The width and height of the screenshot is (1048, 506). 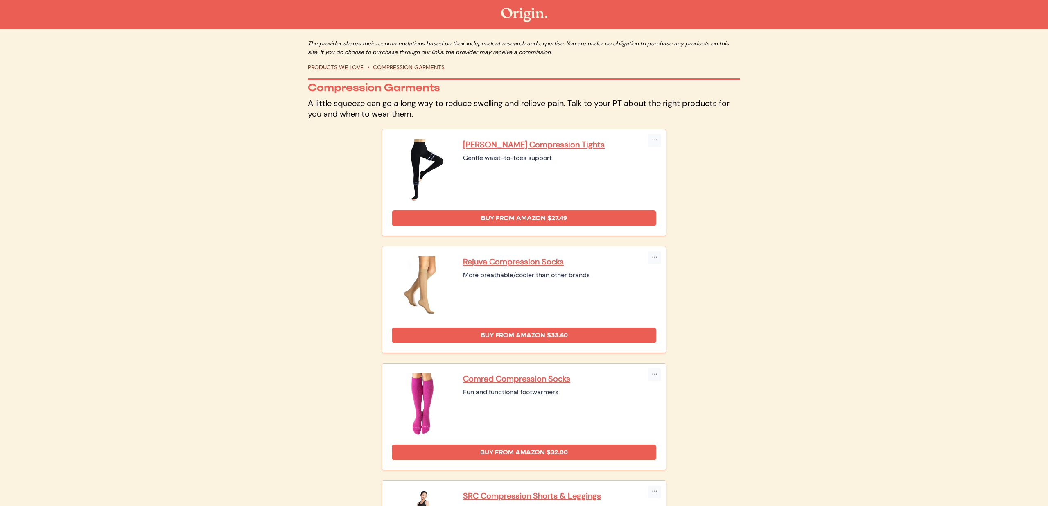 I want to click on p: SRC Compression Shorts & Leggings, so click(x=560, y=496).